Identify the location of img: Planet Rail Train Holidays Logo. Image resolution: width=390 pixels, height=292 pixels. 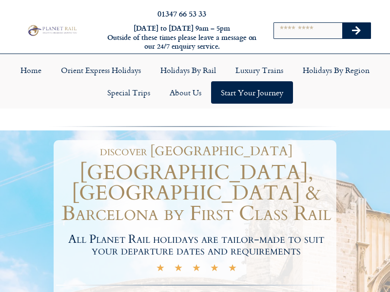
(52, 30).